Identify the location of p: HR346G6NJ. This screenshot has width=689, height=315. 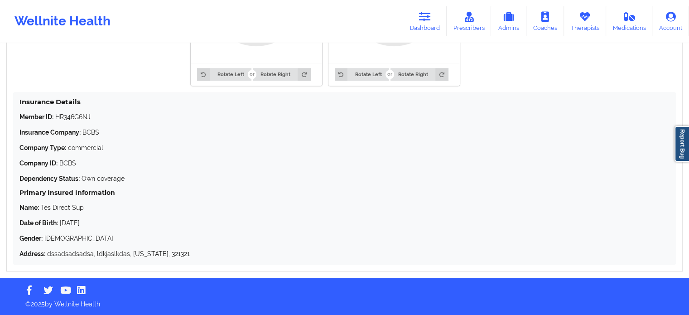
(344, 117).